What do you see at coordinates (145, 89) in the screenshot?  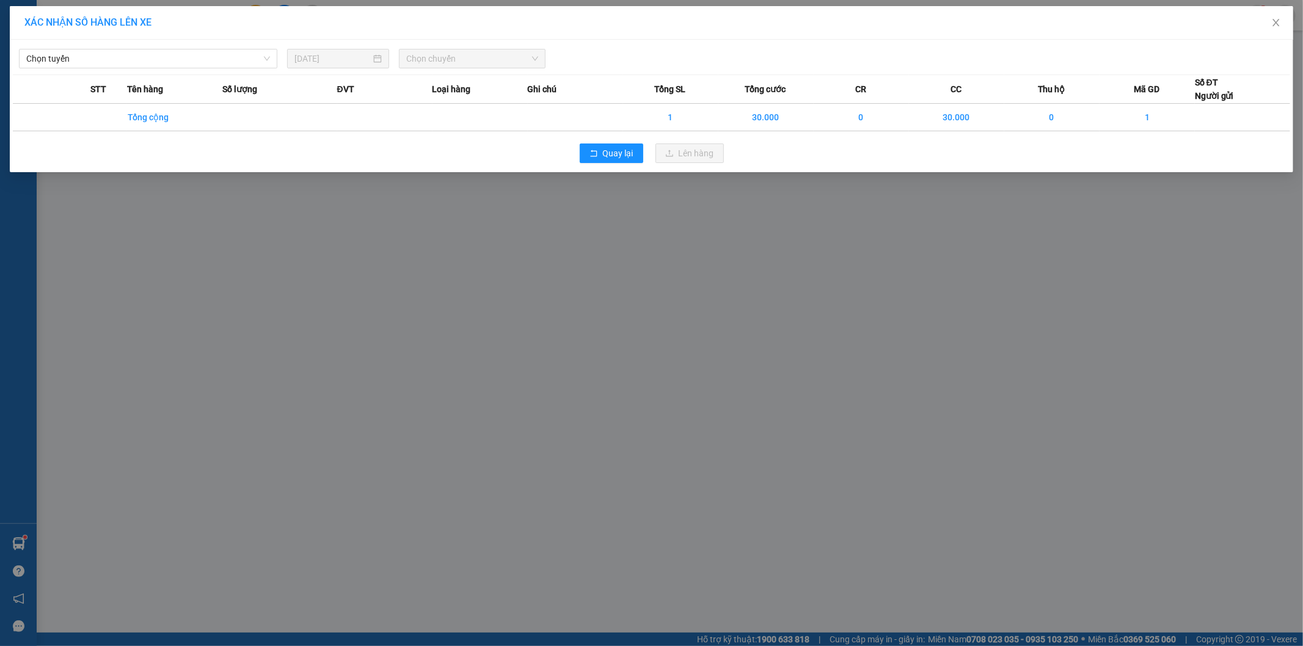 I see `span: Tên hàng` at bounding box center [145, 89].